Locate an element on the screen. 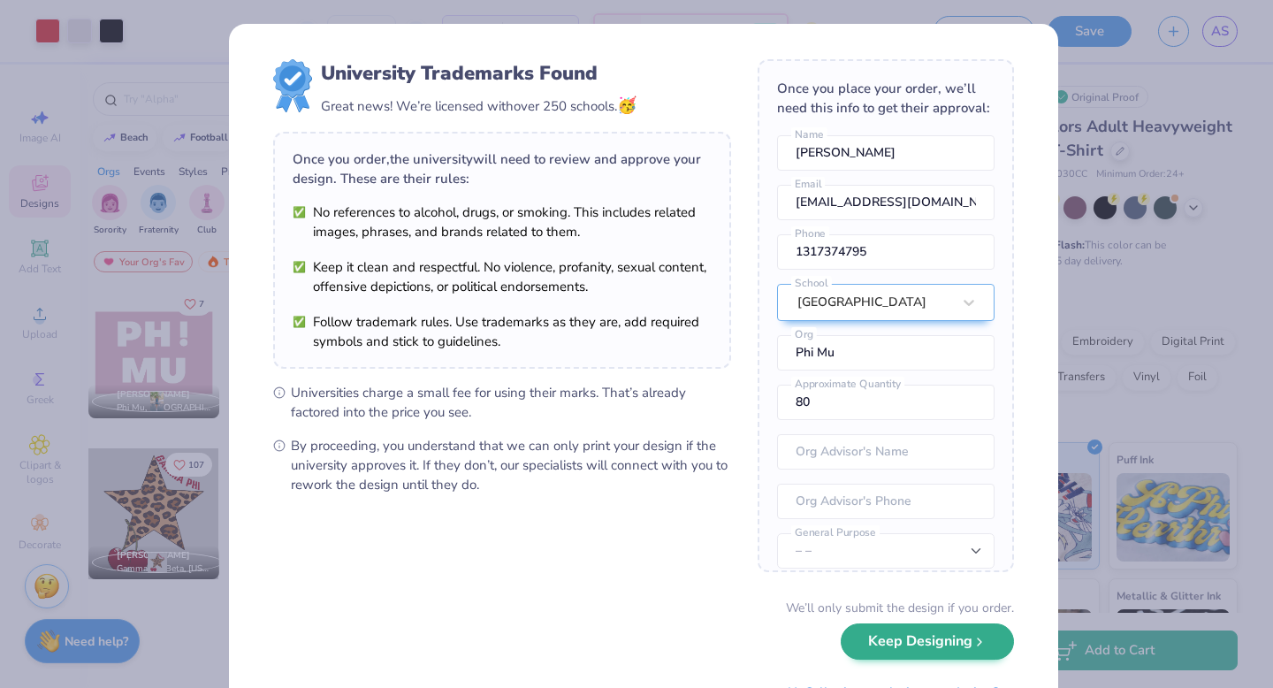 The image size is (1273, 688). div: Once you order, the university will need to review and approve your design. These are their rules: is located at coordinates (502, 169).